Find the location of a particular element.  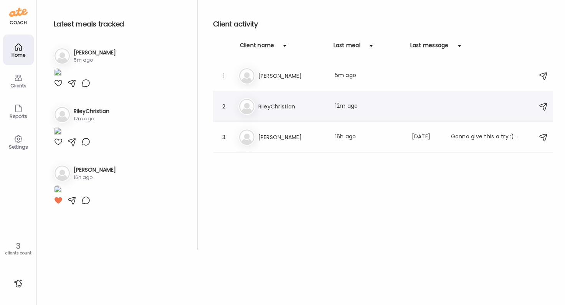

div: Reports is located at coordinates (18, 116).